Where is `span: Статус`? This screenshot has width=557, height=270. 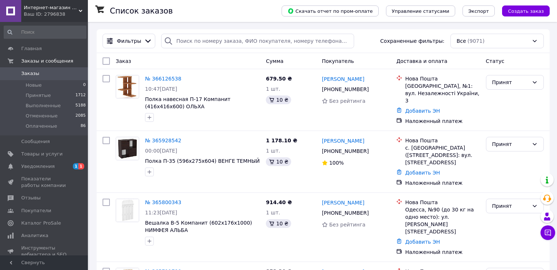
span: Статус is located at coordinates (495, 61).